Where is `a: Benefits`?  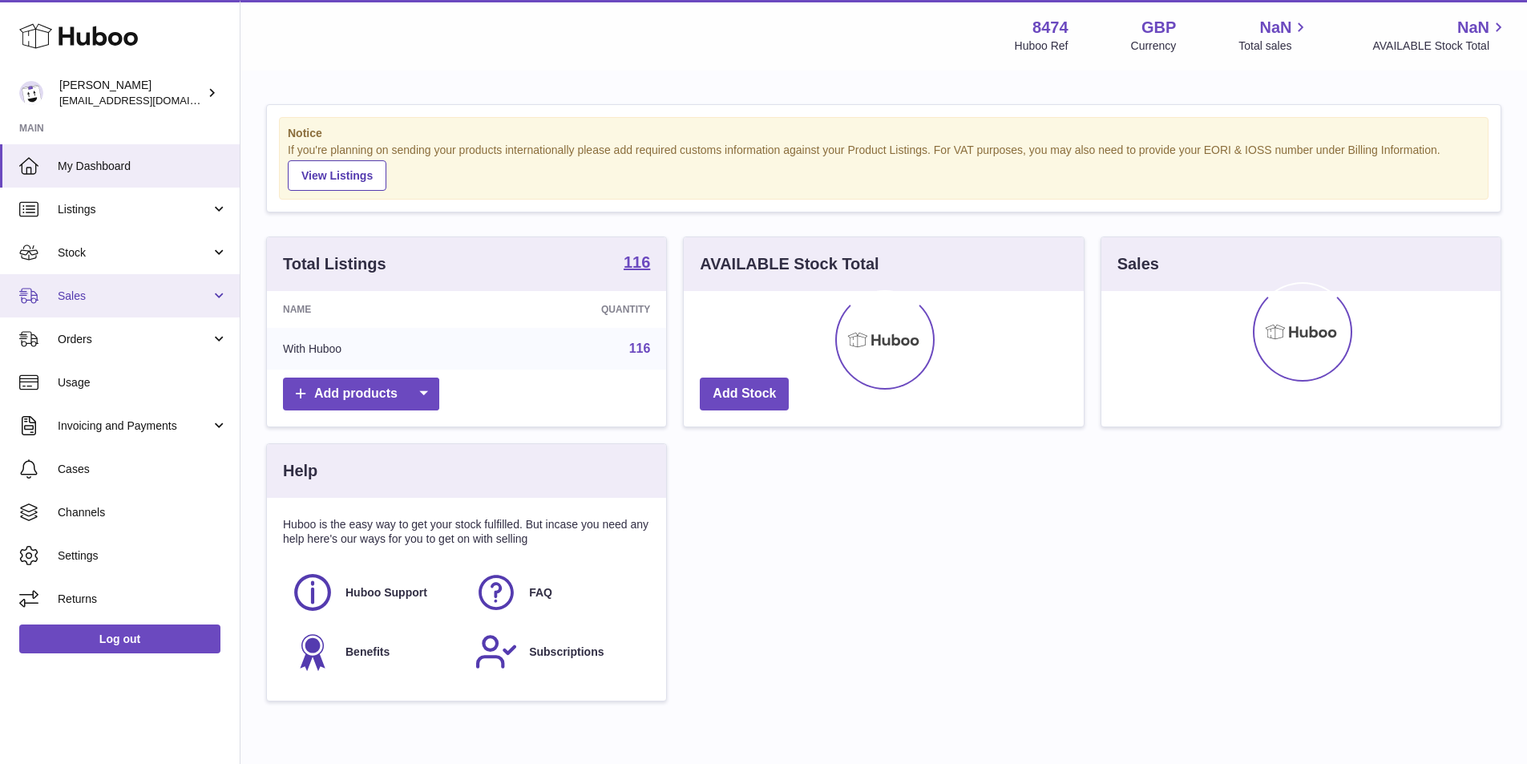 a: Benefits is located at coordinates (374, 652).